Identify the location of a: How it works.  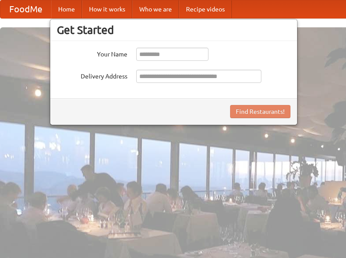
(107, 9).